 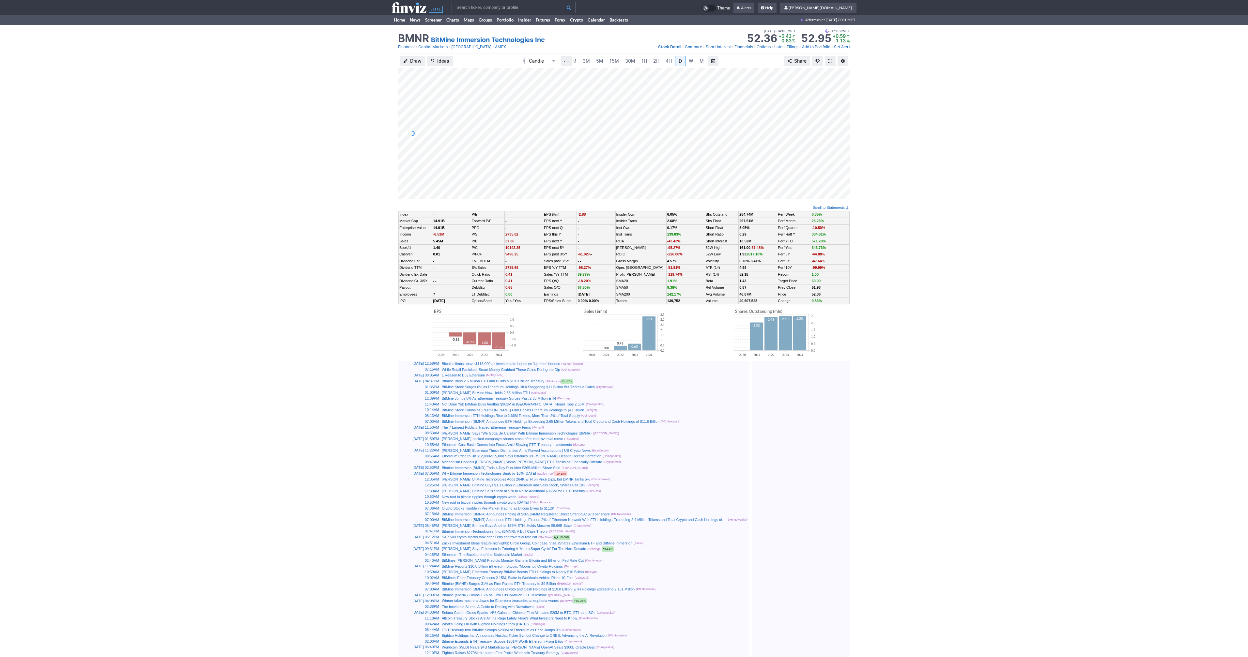 What do you see at coordinates (479, 497) in the screenshot?
I see `a: New rout in bitcoin ripples through crypto world` at bounding box center [479, 497].